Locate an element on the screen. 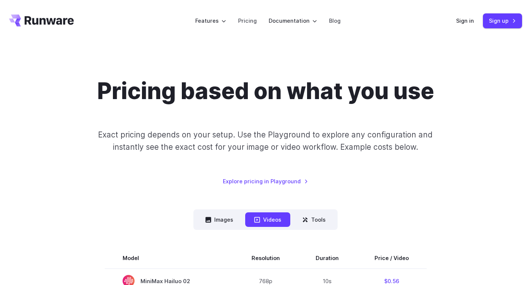 This screenshot has height=285, width=531. a: Sign up is located at coordinates (502, 20).